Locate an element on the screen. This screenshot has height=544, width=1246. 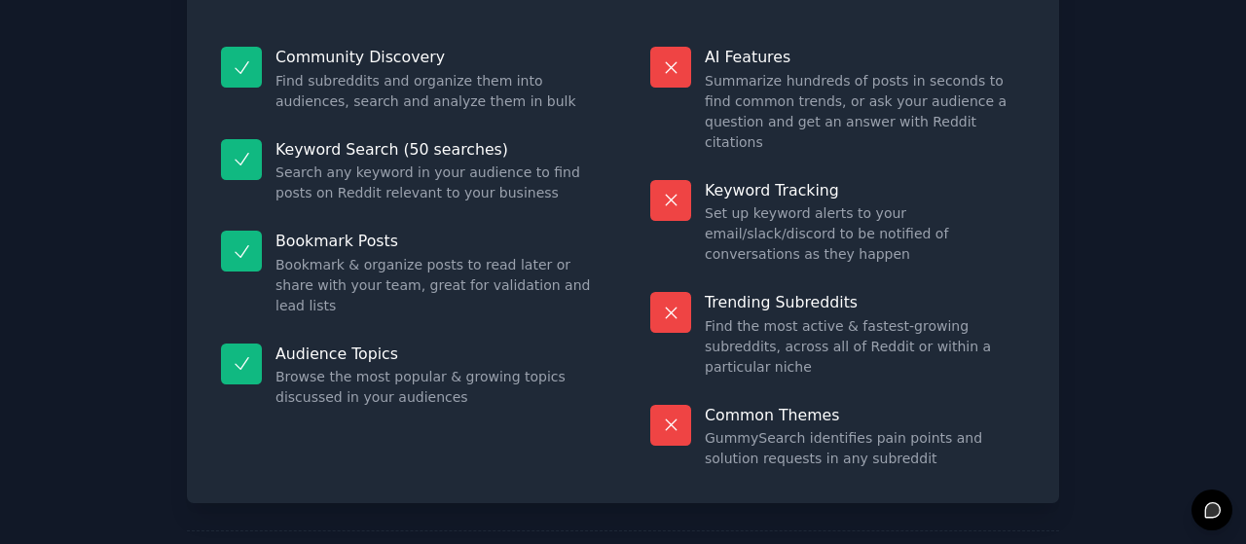
p: Audience Topics is located at coordinates (435, 353).